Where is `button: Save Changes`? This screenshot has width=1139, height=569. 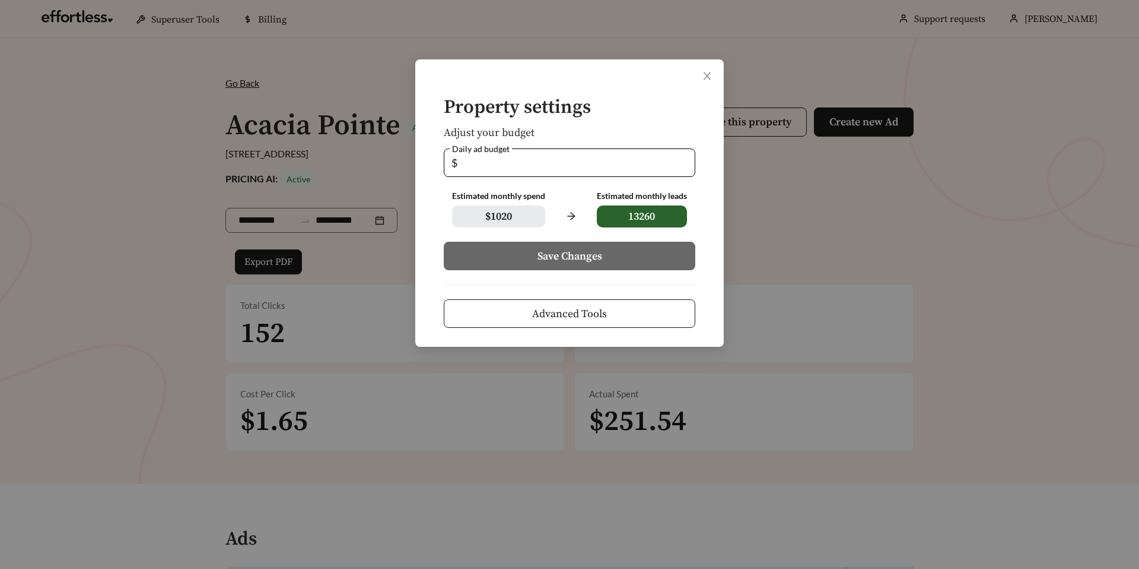
button: Save Changes is located at coordinates (570, 256).